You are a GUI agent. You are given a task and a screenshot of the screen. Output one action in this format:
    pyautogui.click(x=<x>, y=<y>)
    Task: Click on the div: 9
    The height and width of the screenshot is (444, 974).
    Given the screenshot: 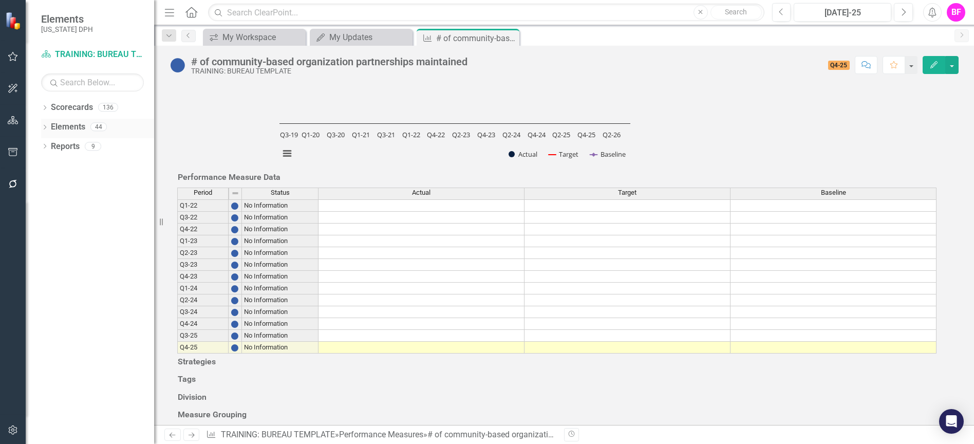 What is the action you would take?
    pyautogui.click(x=93, y=146)
    